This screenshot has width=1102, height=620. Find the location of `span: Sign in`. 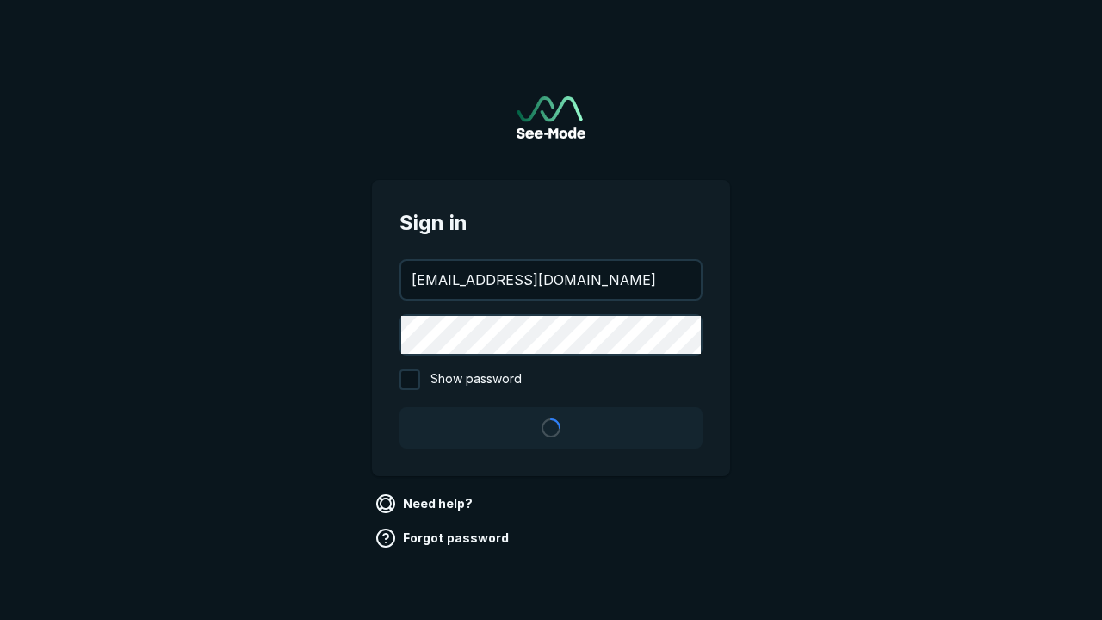

span: Sign in is located at coordinates (551, 223).